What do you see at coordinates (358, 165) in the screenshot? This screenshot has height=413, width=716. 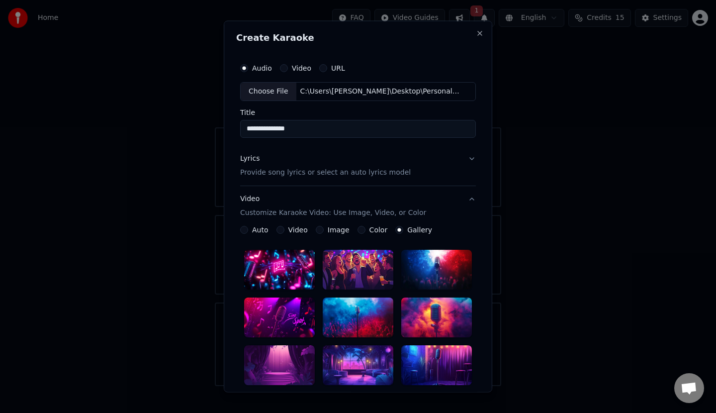 I see `button: LyricsProvide song lyrics or select an auto lyrics model` at bounding box center [358, 165].